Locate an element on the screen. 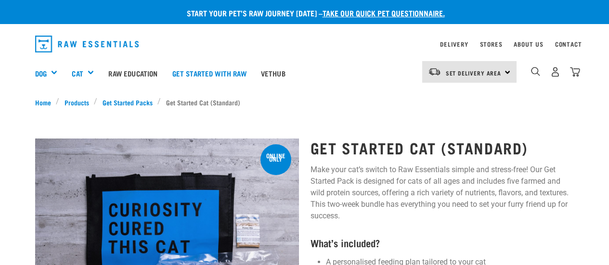 This screenshot has height=265, width=609. a: Products is located at coordinates (77, 102).